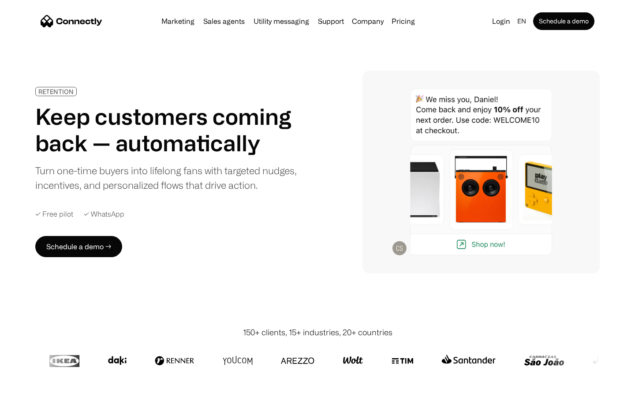 This screenshot has height=397, width=635. Describe the element at coordinates (522, 21) in the screenshot. I see `div: en` at that location.